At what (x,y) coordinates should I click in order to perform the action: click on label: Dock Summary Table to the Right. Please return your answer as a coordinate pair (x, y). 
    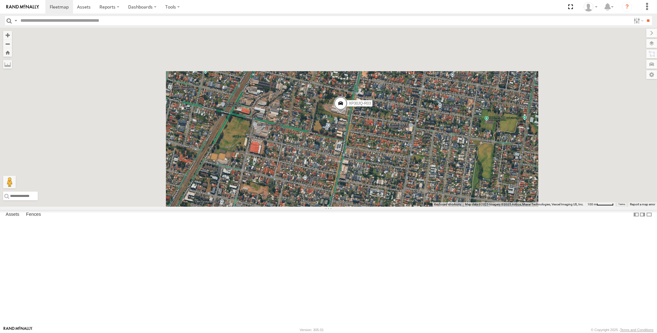
    Looking at the image, I should click on (643, 214).